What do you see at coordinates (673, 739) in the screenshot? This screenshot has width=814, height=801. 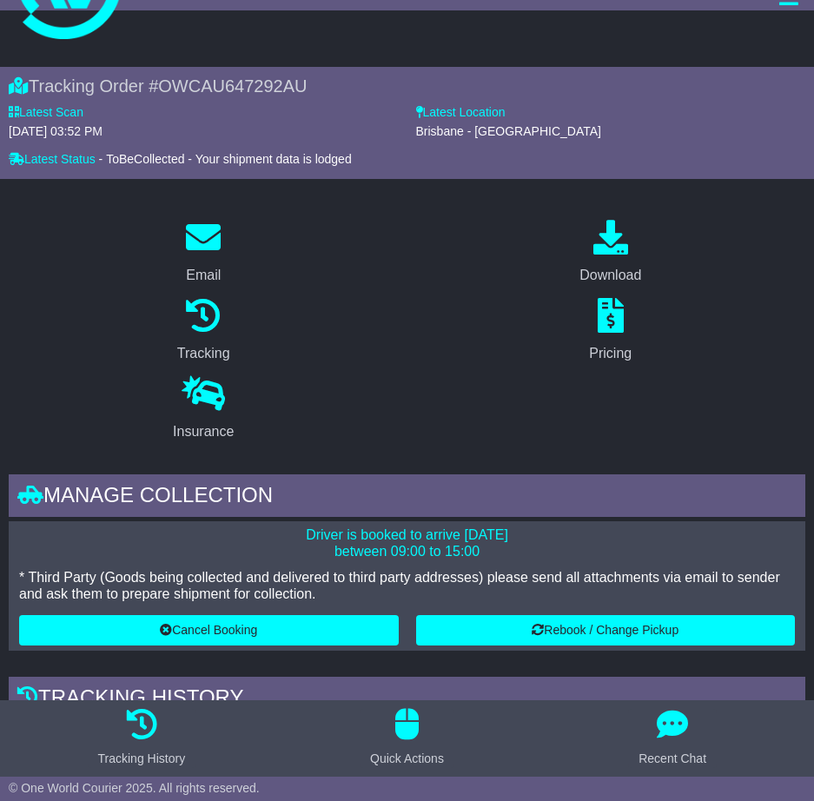 I see `button: Recent Chat` at bounding box center [673, 739].